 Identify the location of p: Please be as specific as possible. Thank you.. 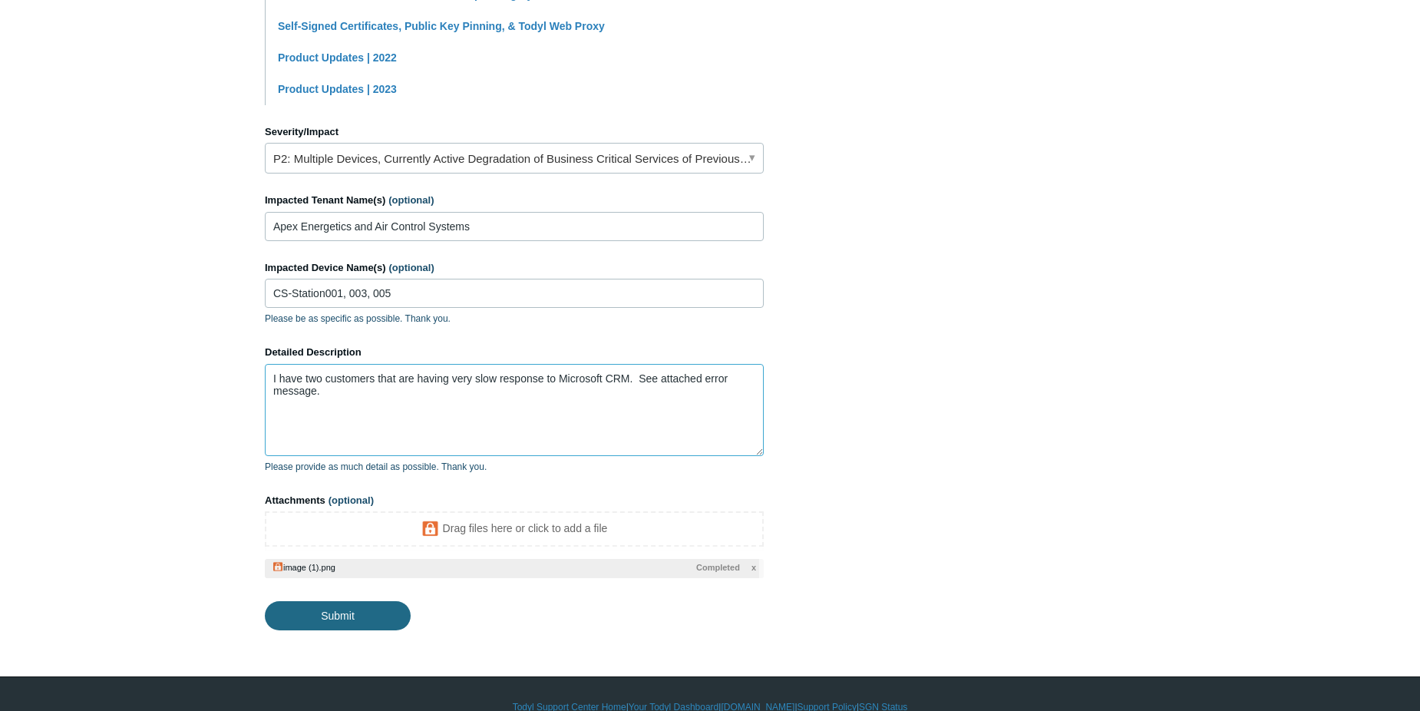
(514, 319).